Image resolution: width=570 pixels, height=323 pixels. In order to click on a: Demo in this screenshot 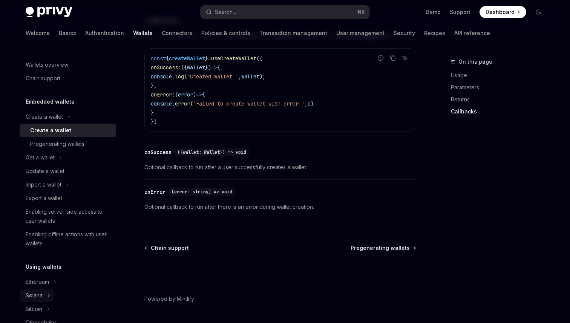, I will do `click(433, 12)`.